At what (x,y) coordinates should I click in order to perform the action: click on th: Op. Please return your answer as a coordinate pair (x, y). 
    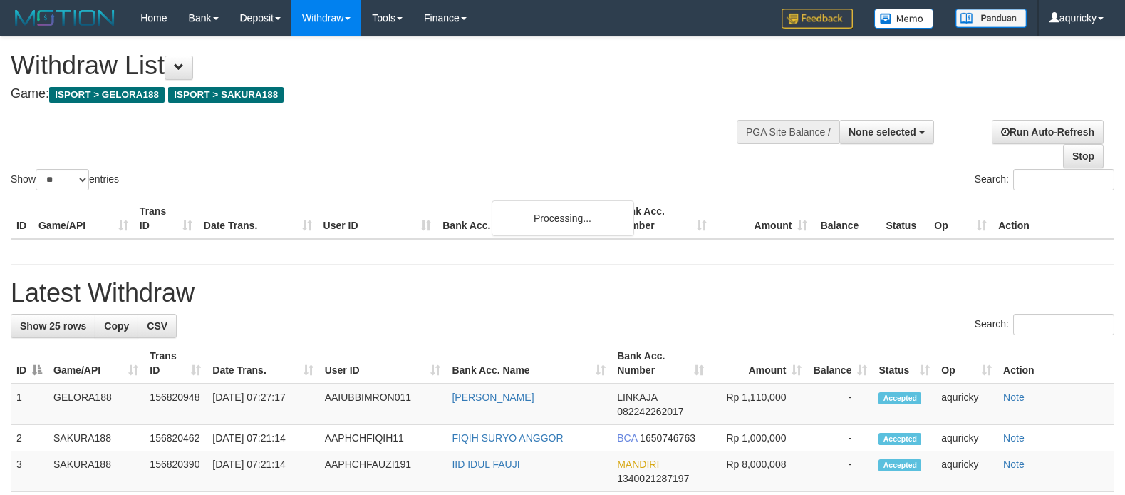
    Looking at the image, I should click on (961, 218).